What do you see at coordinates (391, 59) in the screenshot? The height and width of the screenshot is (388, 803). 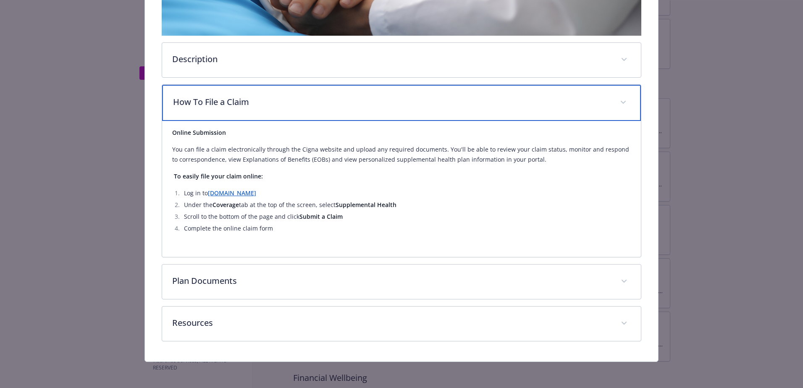 I see `p: Description` at bounding box center [391, 59].